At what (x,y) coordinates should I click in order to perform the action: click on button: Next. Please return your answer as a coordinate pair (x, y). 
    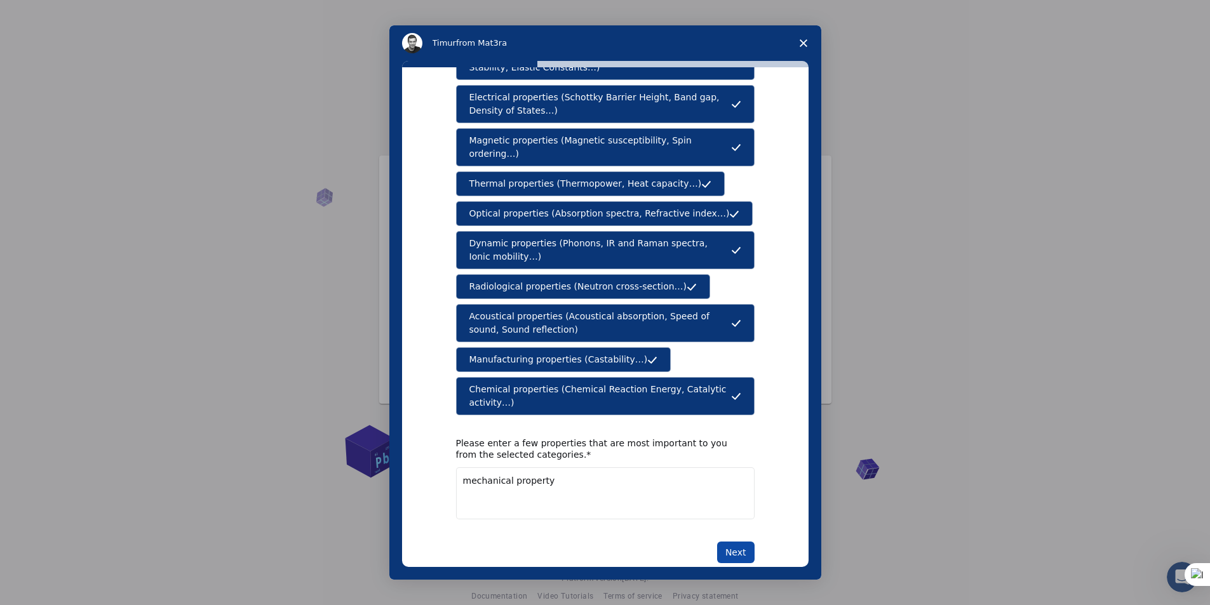
    Looking at the image, I should click on (735, 552).